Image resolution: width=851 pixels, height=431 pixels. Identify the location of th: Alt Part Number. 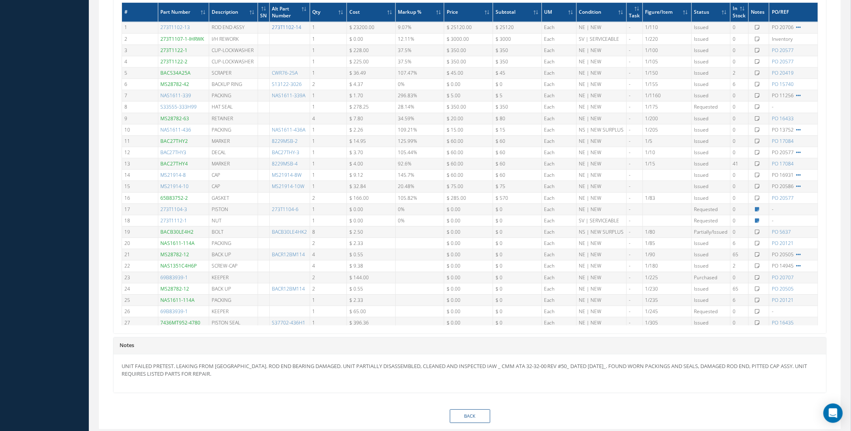
(289, 12).